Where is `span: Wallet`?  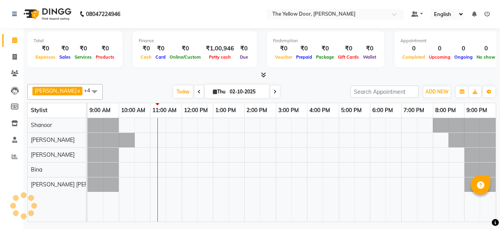
span: Wallet is located at coordinates (370, 57).